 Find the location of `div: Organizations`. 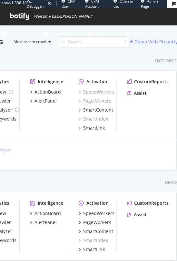

div: Organizations is located at coordinates (103, 34).